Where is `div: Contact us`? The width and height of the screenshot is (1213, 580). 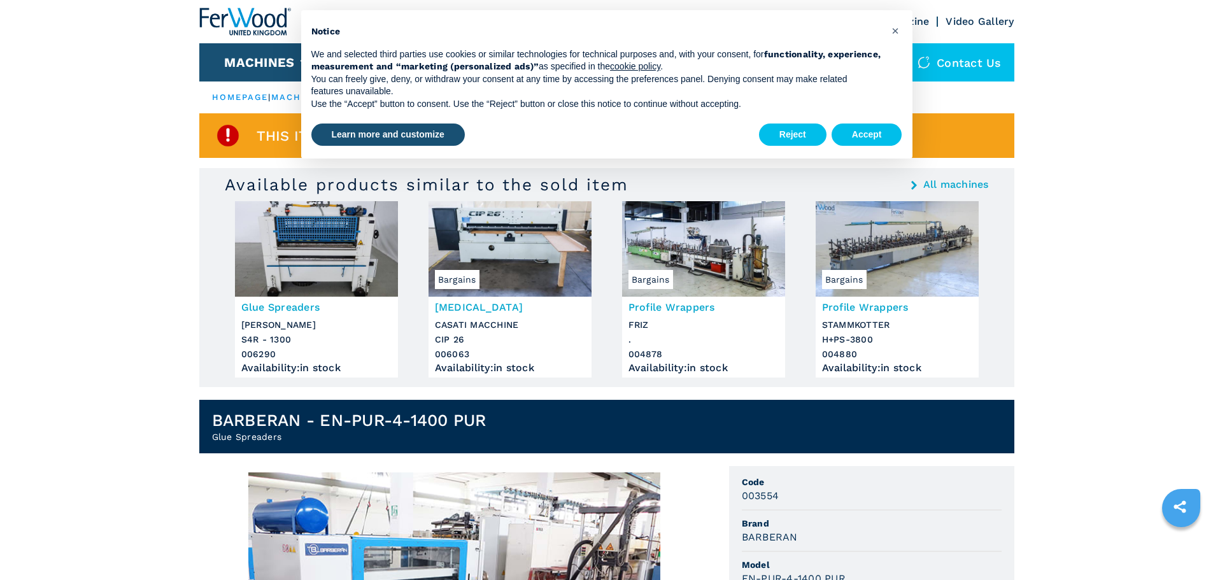 div: Contact us is located at coordinates (959, 62).